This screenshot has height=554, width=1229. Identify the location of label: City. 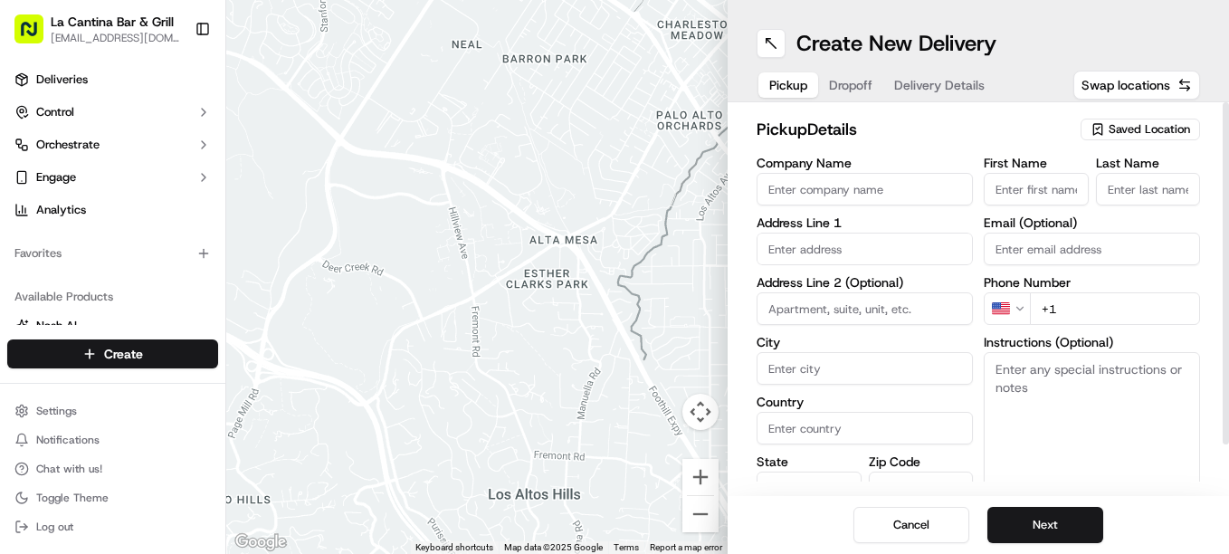
(864, 342).